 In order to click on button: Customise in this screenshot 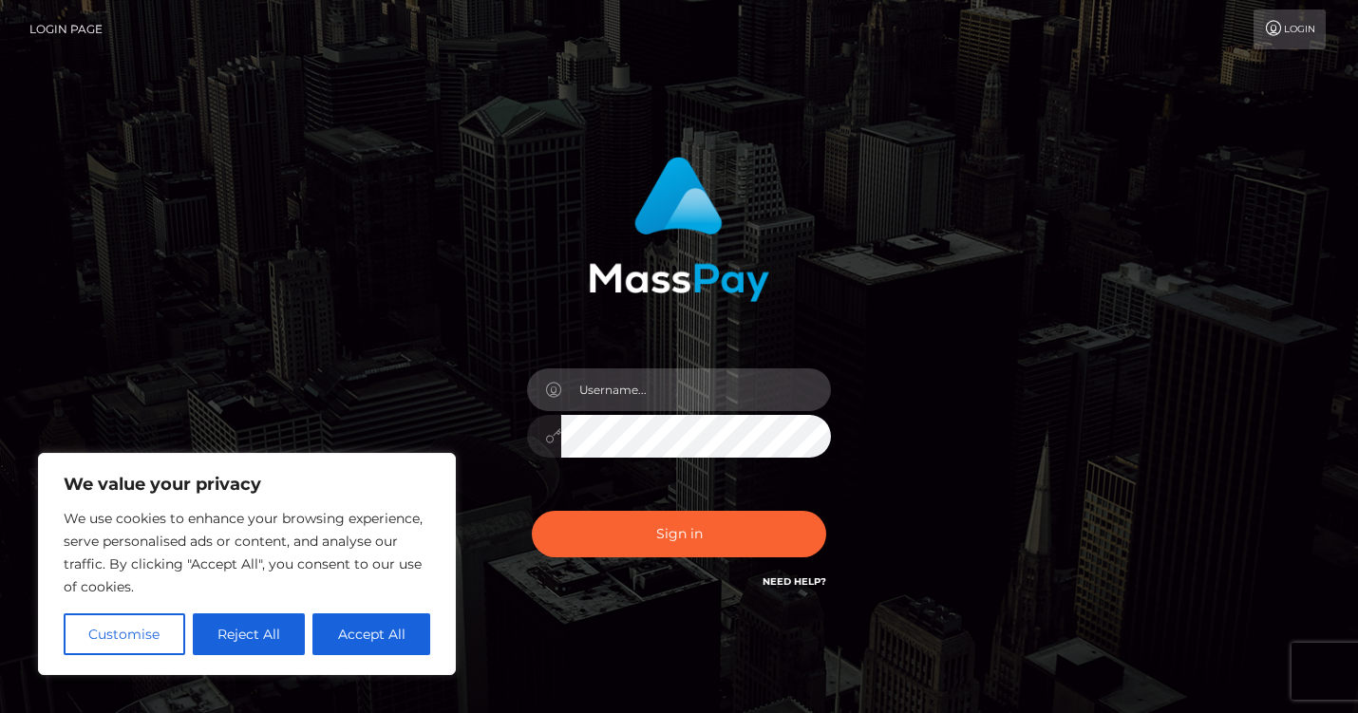, I will do `click(124, 634)`.